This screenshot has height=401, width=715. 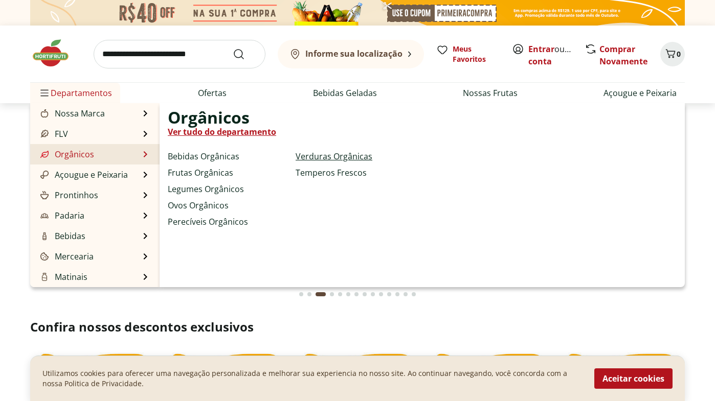 What do you see at coordinates (551, 55) in the screenshot?
I see `span: ou` at bounding box center [551, 55].